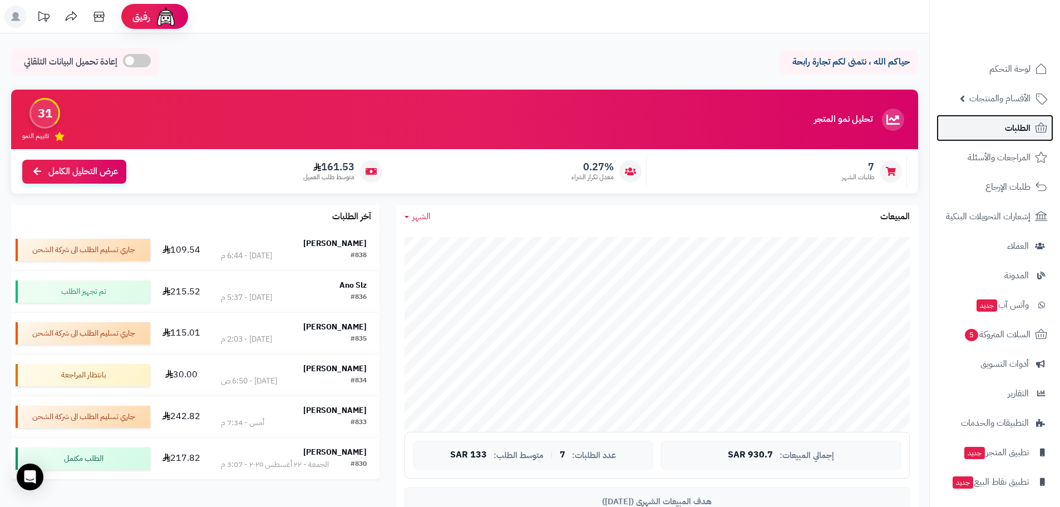 This screenshot has height=507, width=1060. What do you see at coordinates (995, 128) in the screenshot?
I see `a: الطلبات` at bounding box center [995, 128].